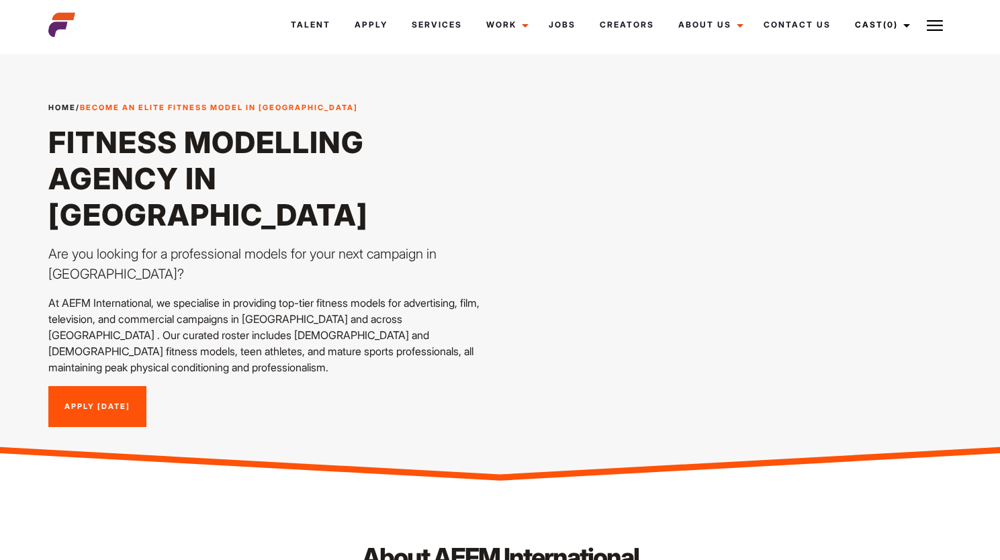  Describe the element at coordinates (798, 25) in the screenshot. I see `a: Contact Us` at that location.